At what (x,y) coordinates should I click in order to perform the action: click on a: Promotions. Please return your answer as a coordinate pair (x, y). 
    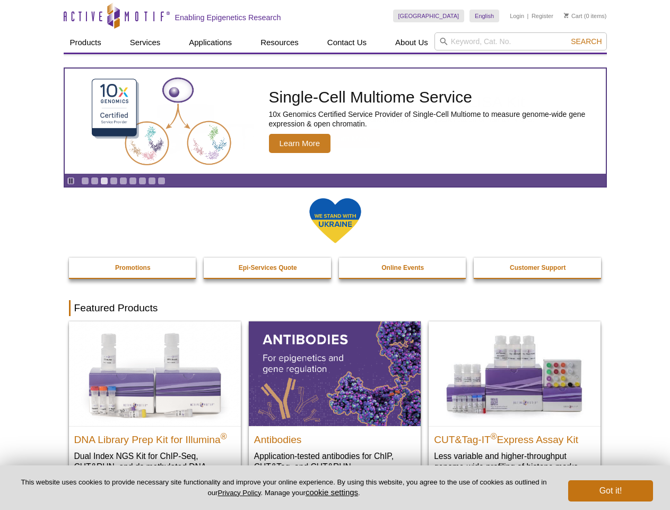
    Looking at the image, I should click on (133, 268).